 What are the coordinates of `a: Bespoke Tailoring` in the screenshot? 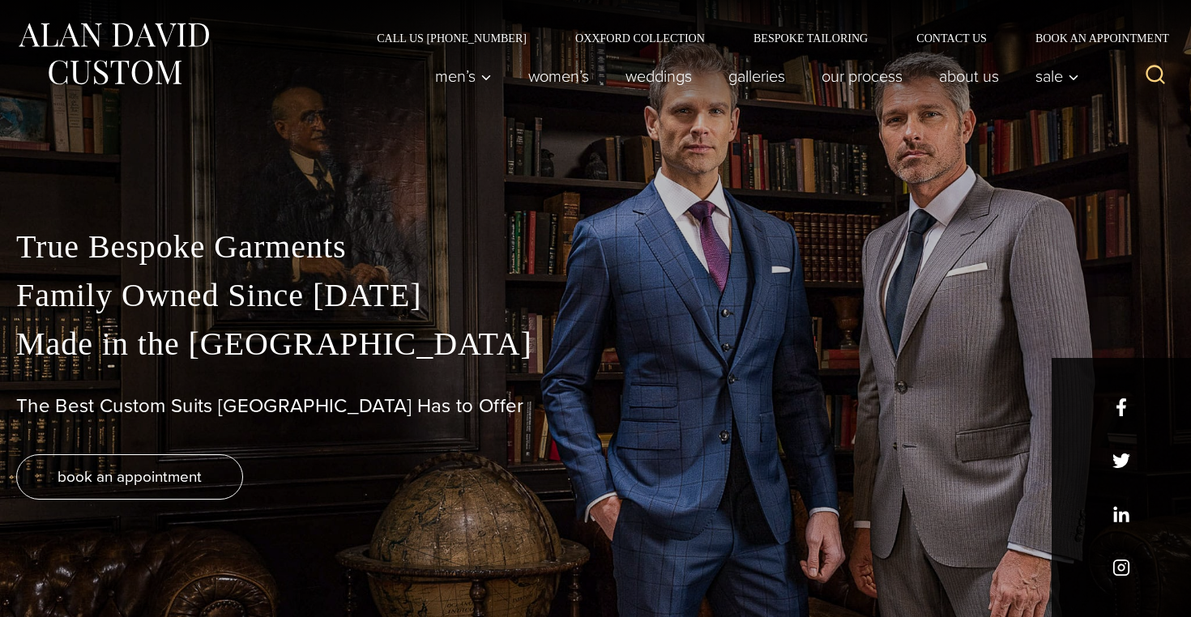 It's located at (810, 38).